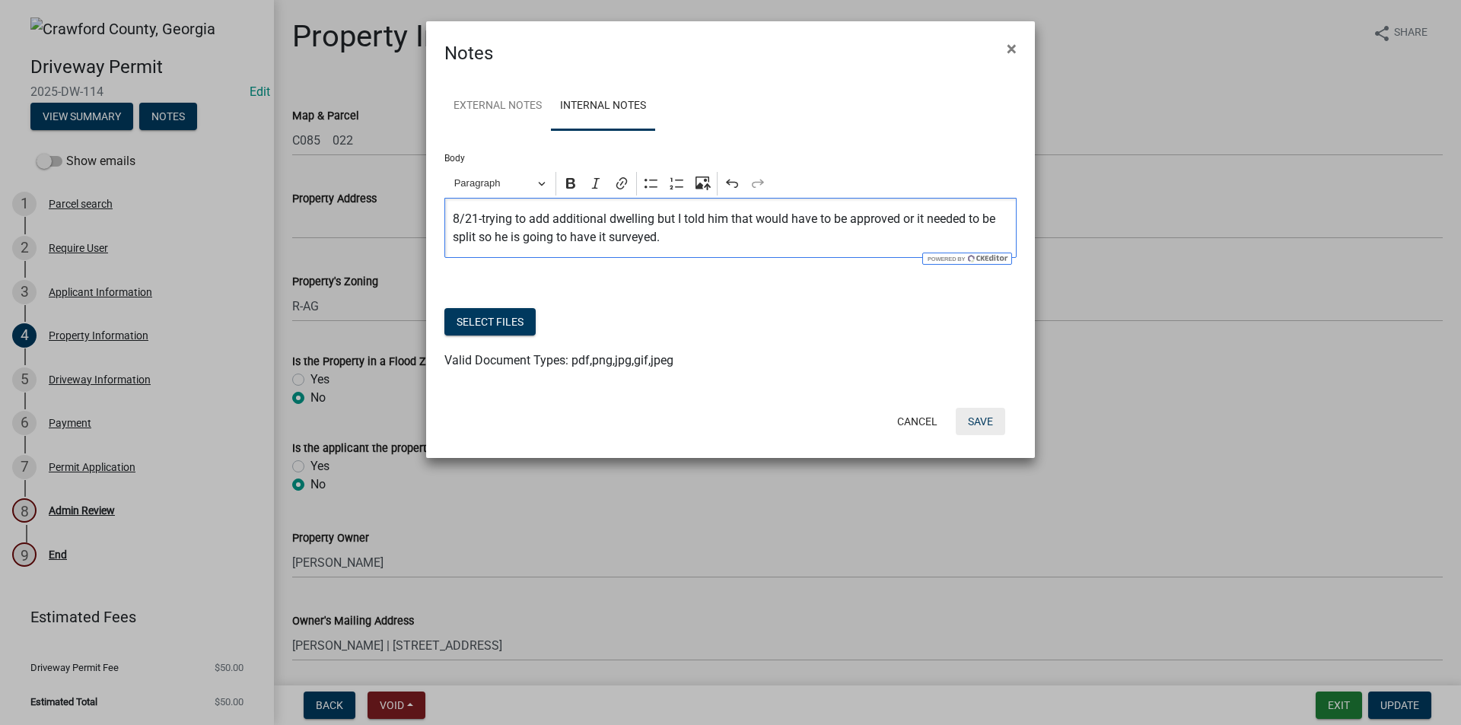 This screenshot has width=1461, height=725. Describe the element at coordinates (730, 228) in the screenshot. I see `p: 8/21-trying to add additional dwelling but I told him that would have to be approved or it needed...` at that location.